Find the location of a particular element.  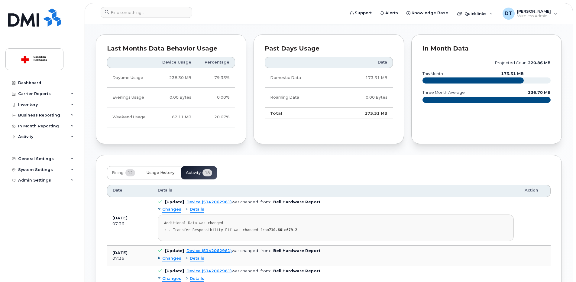

text: 336.70 MB is located at coordinates (539, 92).